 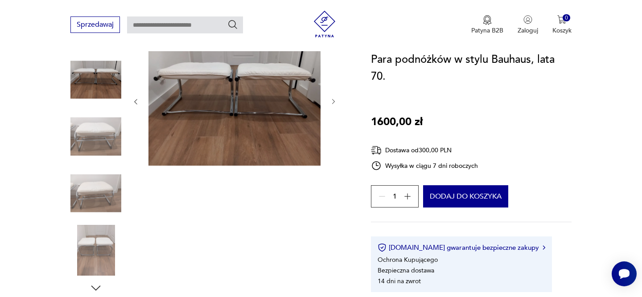 I want to click on button: Sprzedawaj, so click(x=95, y=25).